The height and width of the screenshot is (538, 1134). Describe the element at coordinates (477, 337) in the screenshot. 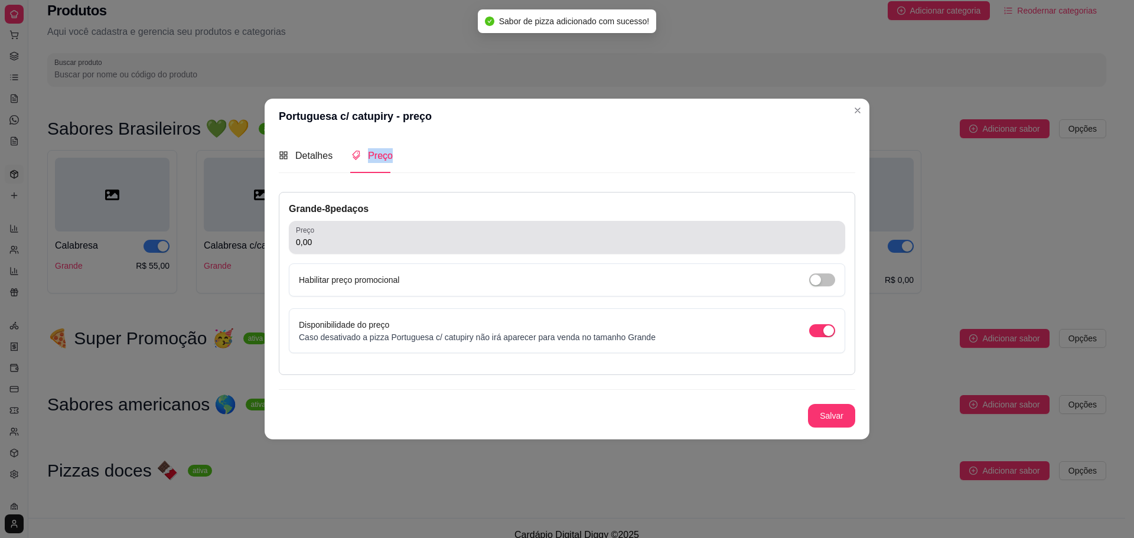

I see `p: Caso desativado a pizza Portuguesa c/ catupiry não irá aparecer para venda no tamanho Grande` at that location.